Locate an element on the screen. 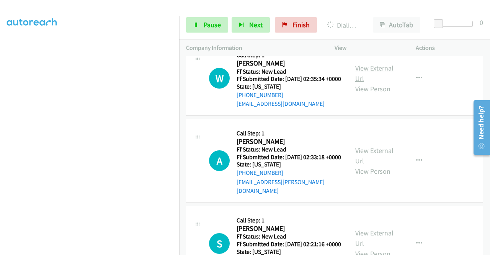 This screenshot has width=490, height=255. div: Need help? is located at coordinates (13, 26).